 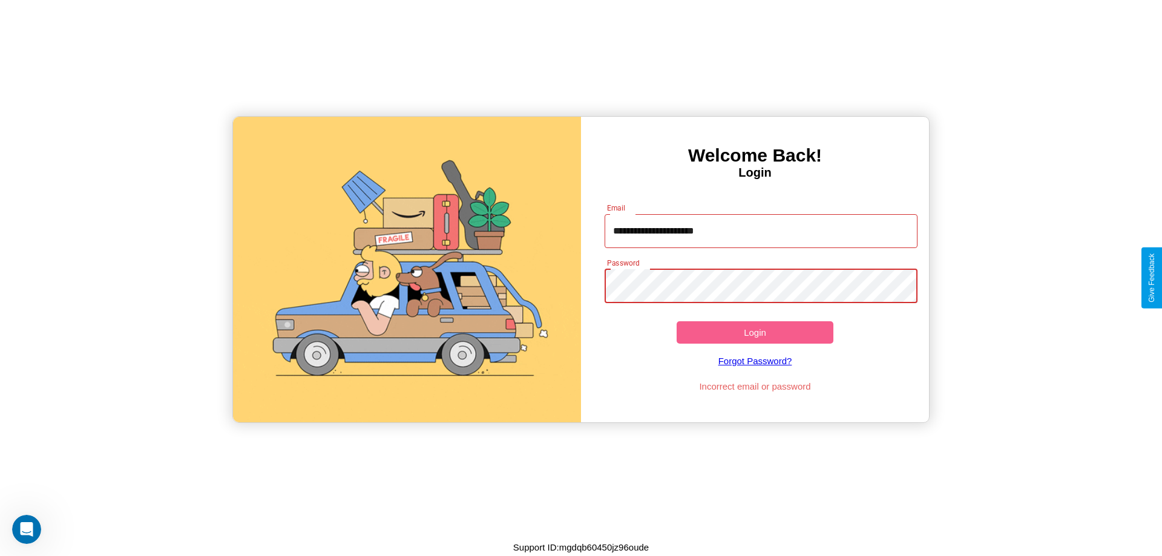 What do you see at coordinates (581, 547) in the screenshot?
I see `p: Support ID: mgdqb60450jz96oude` at bounding box center [581, 547].